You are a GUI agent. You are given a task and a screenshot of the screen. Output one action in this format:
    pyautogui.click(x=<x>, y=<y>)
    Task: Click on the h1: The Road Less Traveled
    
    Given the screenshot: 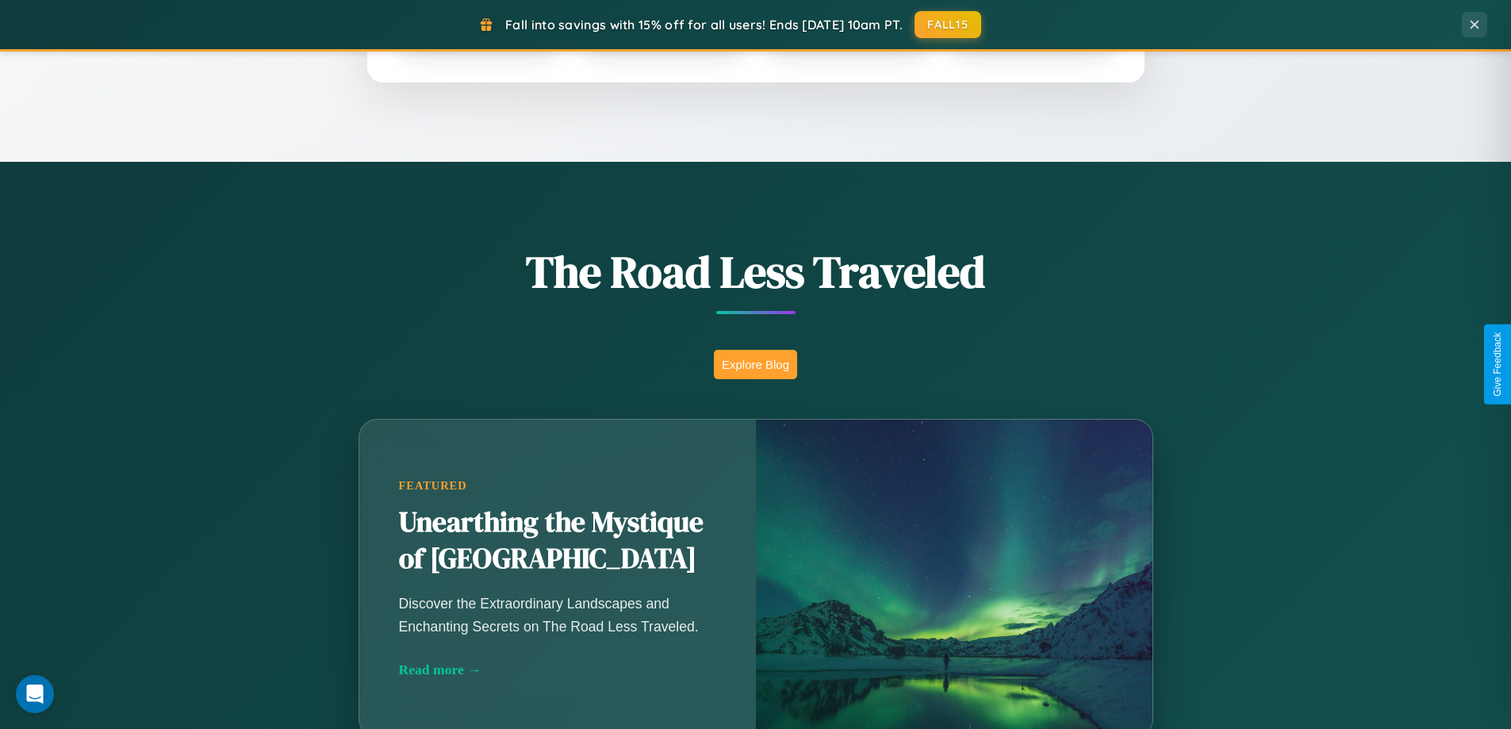 What is the action you would take?
    pyautogui.click(x=756, y=271)
    